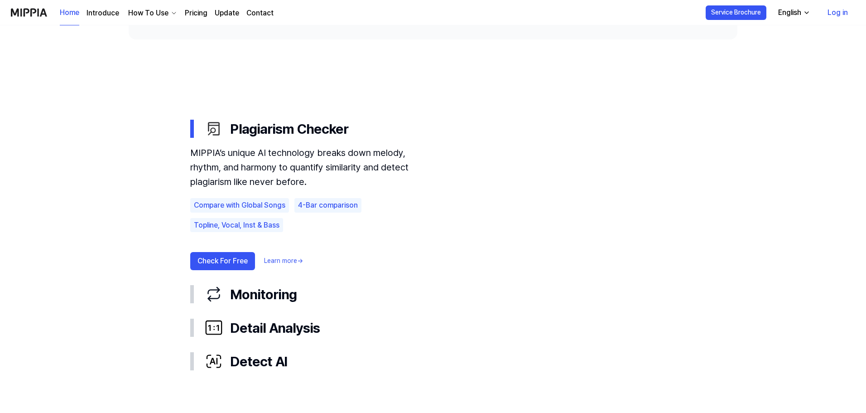 This screenshot has height=413, width=866. Describe the element at coordinates (260, 13) in the screenshot. I see `a: Contact` at that location.